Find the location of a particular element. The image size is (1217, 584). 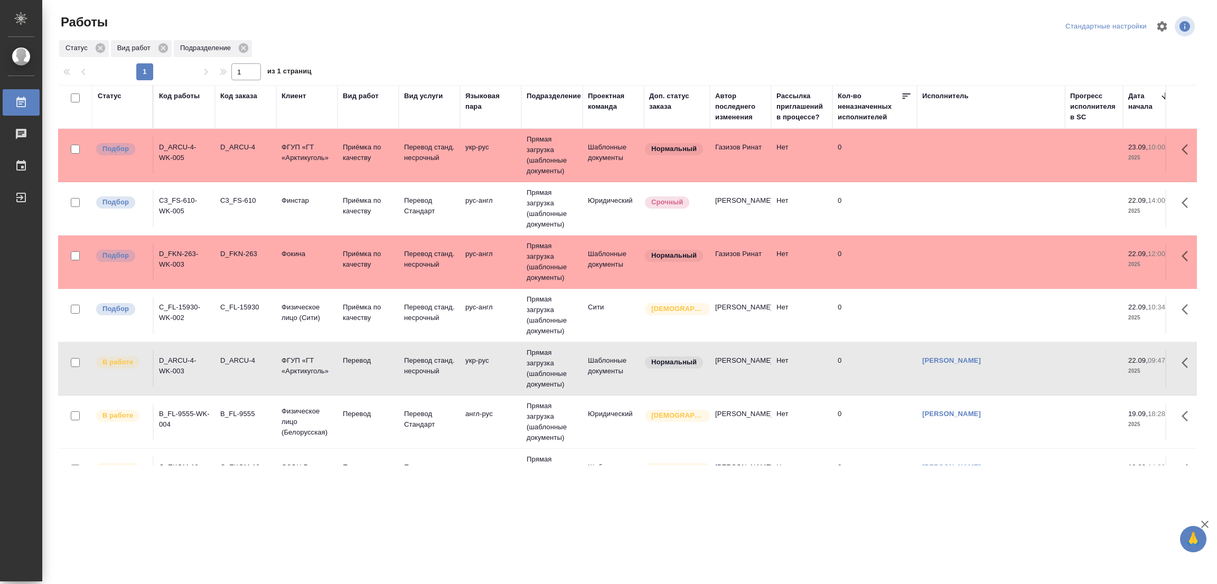

div: Вид услуги is located at coordinates (424, 96).